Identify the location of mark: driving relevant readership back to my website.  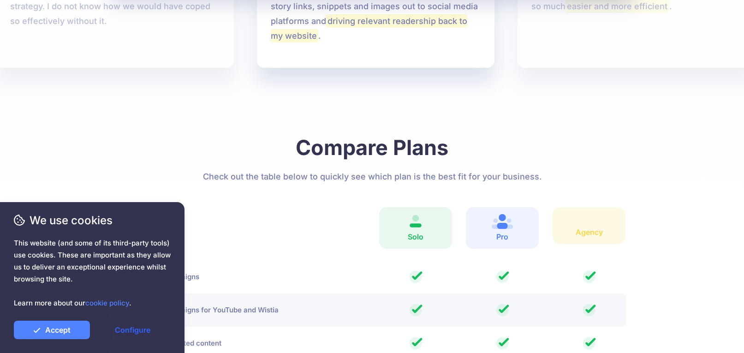
(369, 28).